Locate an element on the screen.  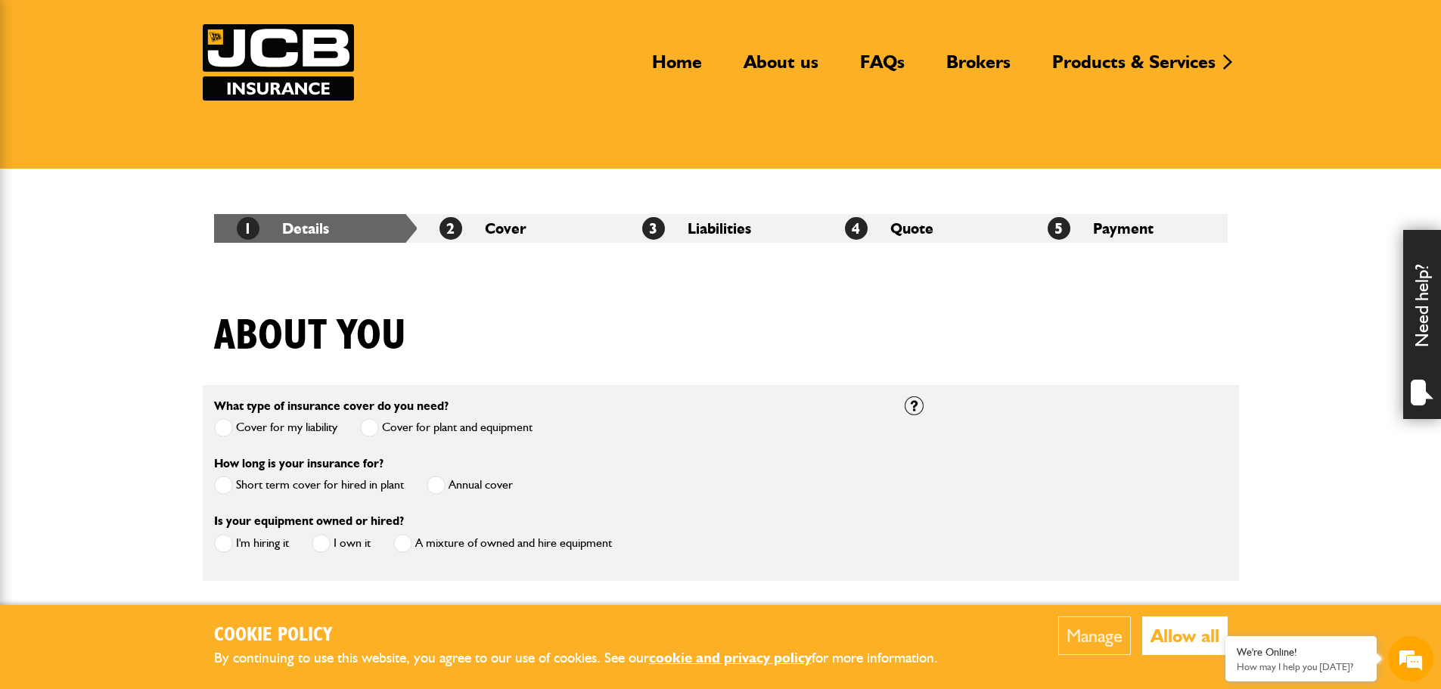
a: Home is located at coordinates (677, 68).